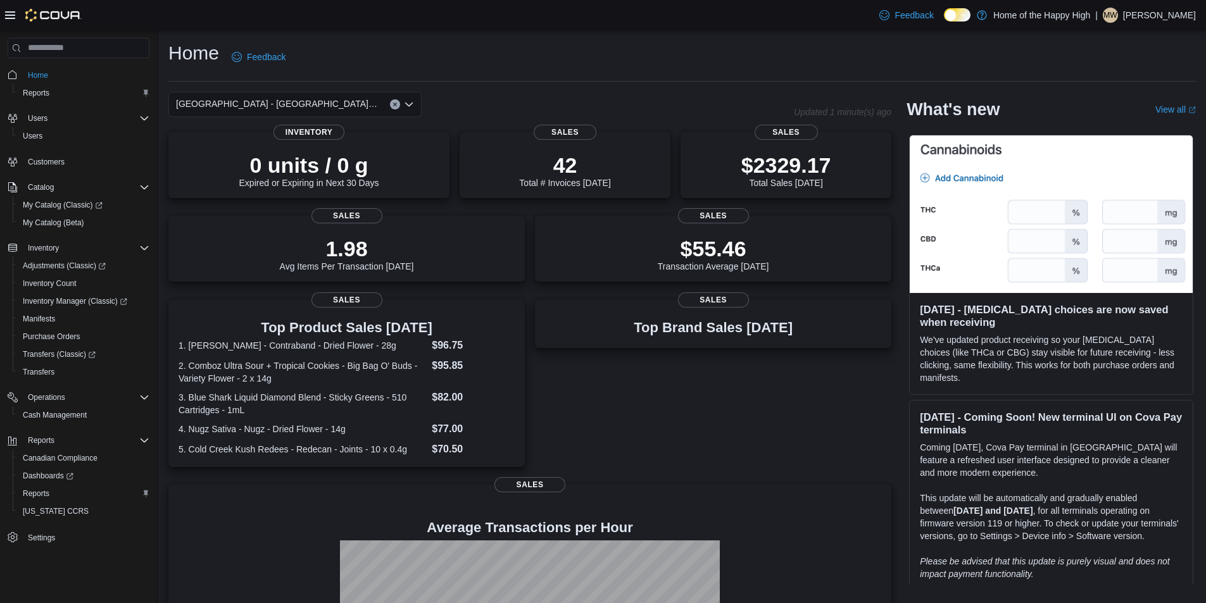  Describe the element at coordinates (86, 397) in the screenshot. I see `span: Operations` at that location.